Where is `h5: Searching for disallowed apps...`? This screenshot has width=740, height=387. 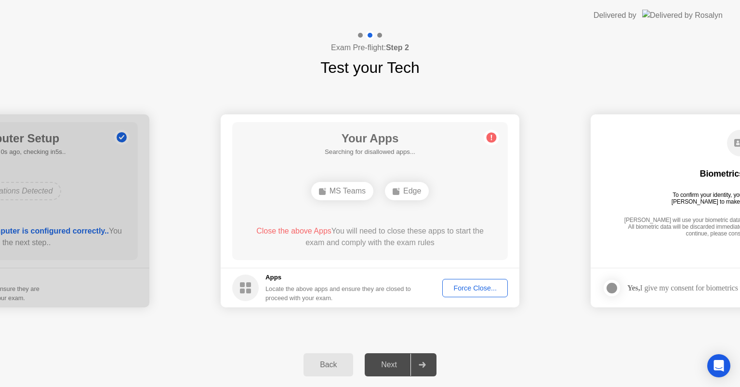 h5: Searching for disallowed apps... is located at coordinates (370, 152).